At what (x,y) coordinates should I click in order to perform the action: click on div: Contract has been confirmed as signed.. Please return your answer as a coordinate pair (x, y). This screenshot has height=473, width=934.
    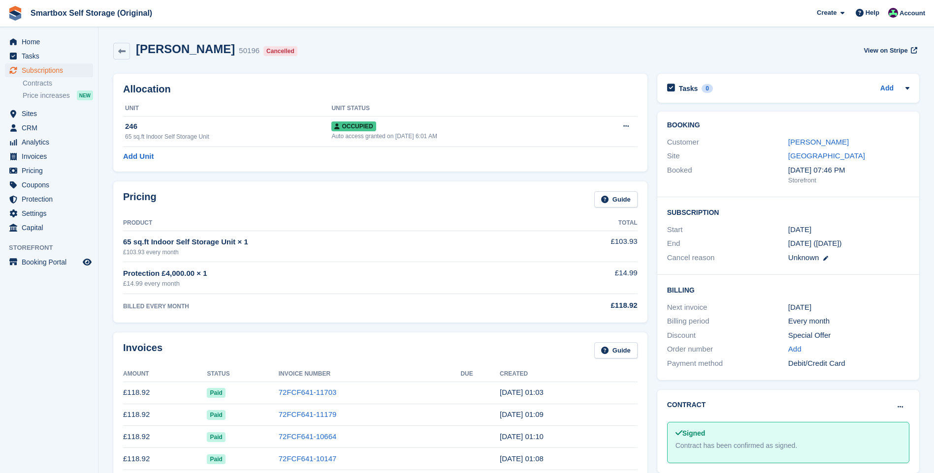
    Looking at the image, I should click on (788, 446).